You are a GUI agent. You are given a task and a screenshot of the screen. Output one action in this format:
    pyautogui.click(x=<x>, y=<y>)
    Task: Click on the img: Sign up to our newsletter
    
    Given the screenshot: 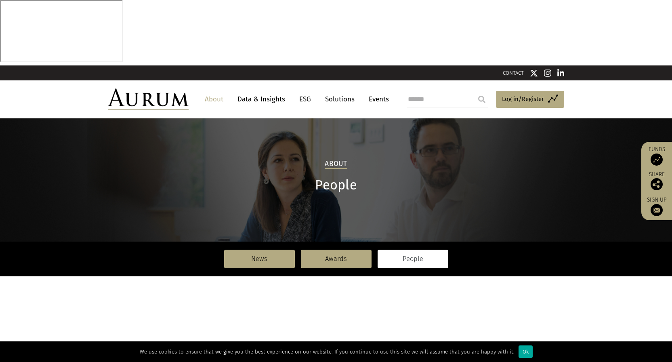 What is the action you would take?
    pyautogui.click(x=657, y=210)
    